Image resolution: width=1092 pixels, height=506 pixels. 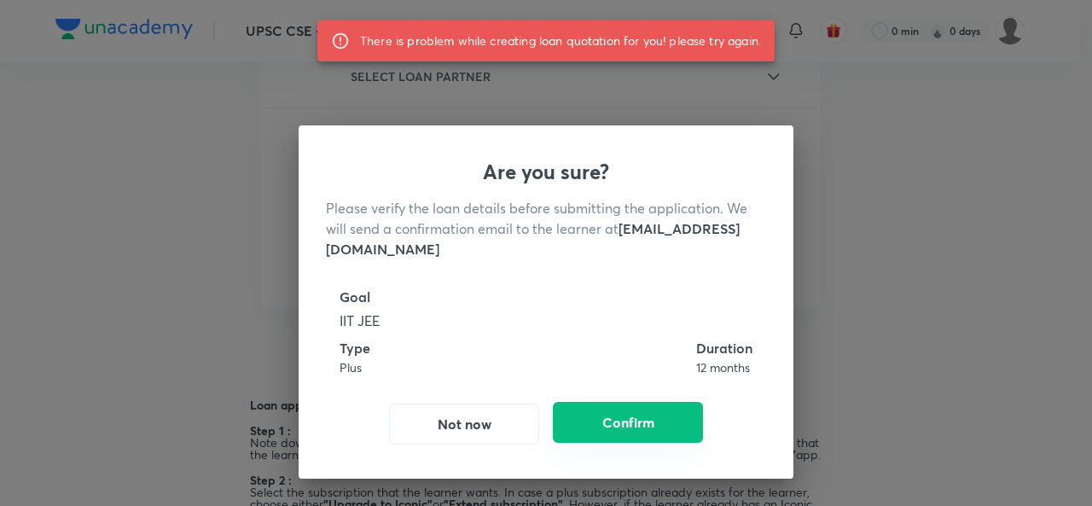 I want to click on h5: Type, so click(x=355, y=348).